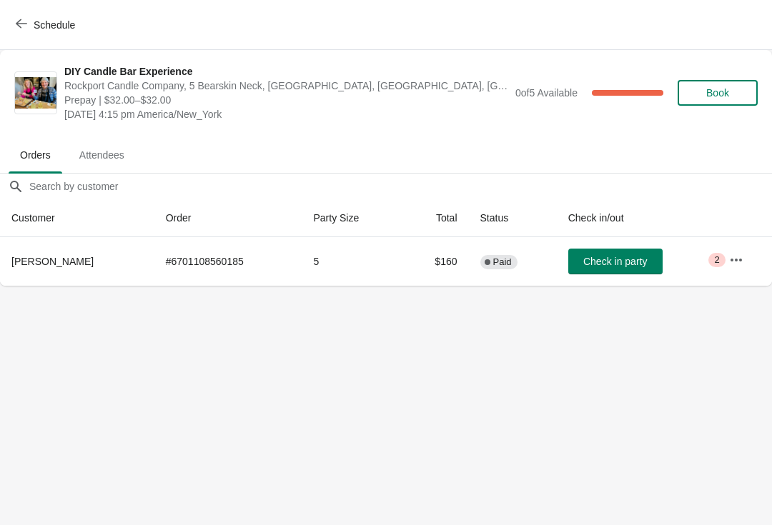 This screenshot has width=772, height=525. I want to click on th: Order, so click(228, 218).